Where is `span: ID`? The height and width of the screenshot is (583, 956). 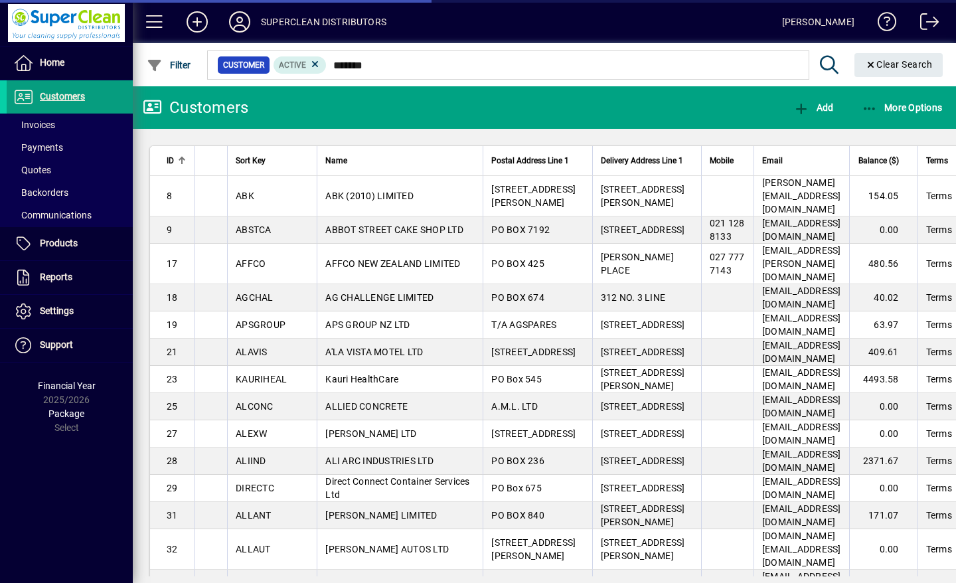 span: ID is located at coordinates (170, 161).